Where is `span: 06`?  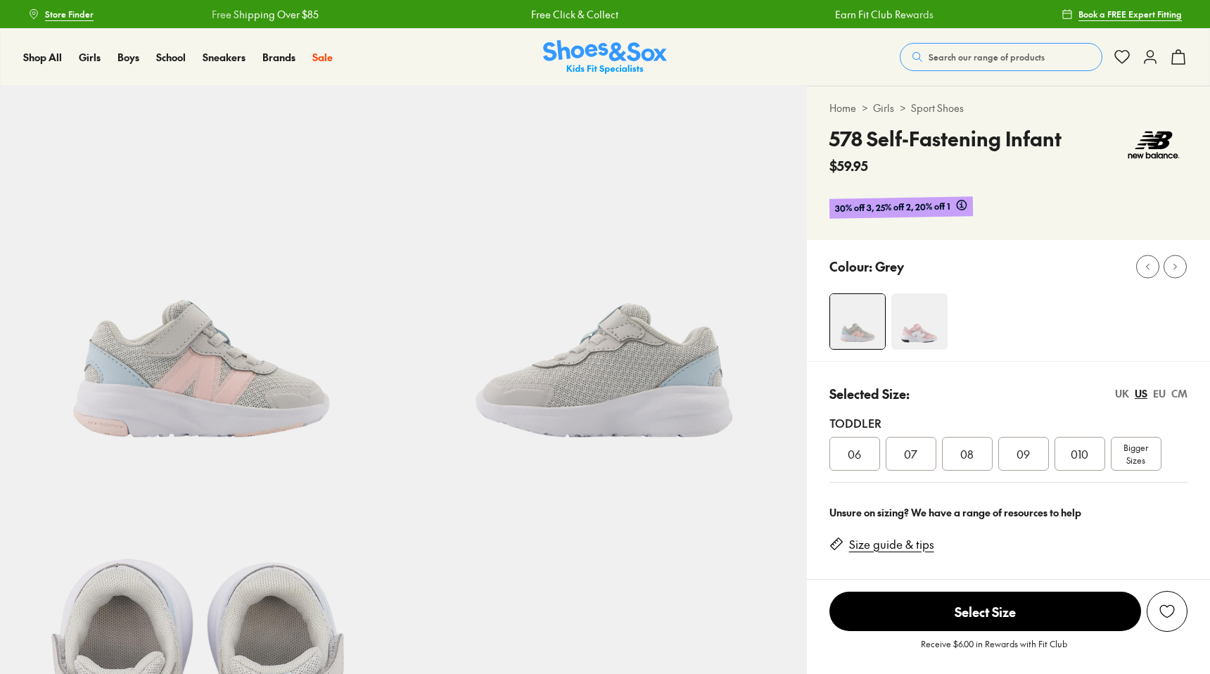 span: 06 is located at coordinates (854, 454).